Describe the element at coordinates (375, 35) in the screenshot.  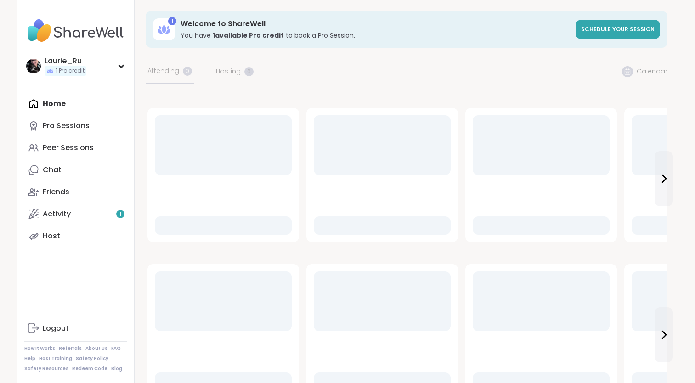
I see `h3: You have to book a Pro Session.` at that location.